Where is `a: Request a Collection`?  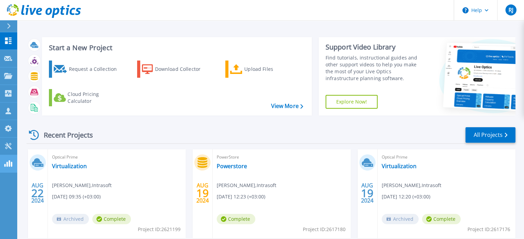 a: Request a Collection is located at coordinates (87, 69).